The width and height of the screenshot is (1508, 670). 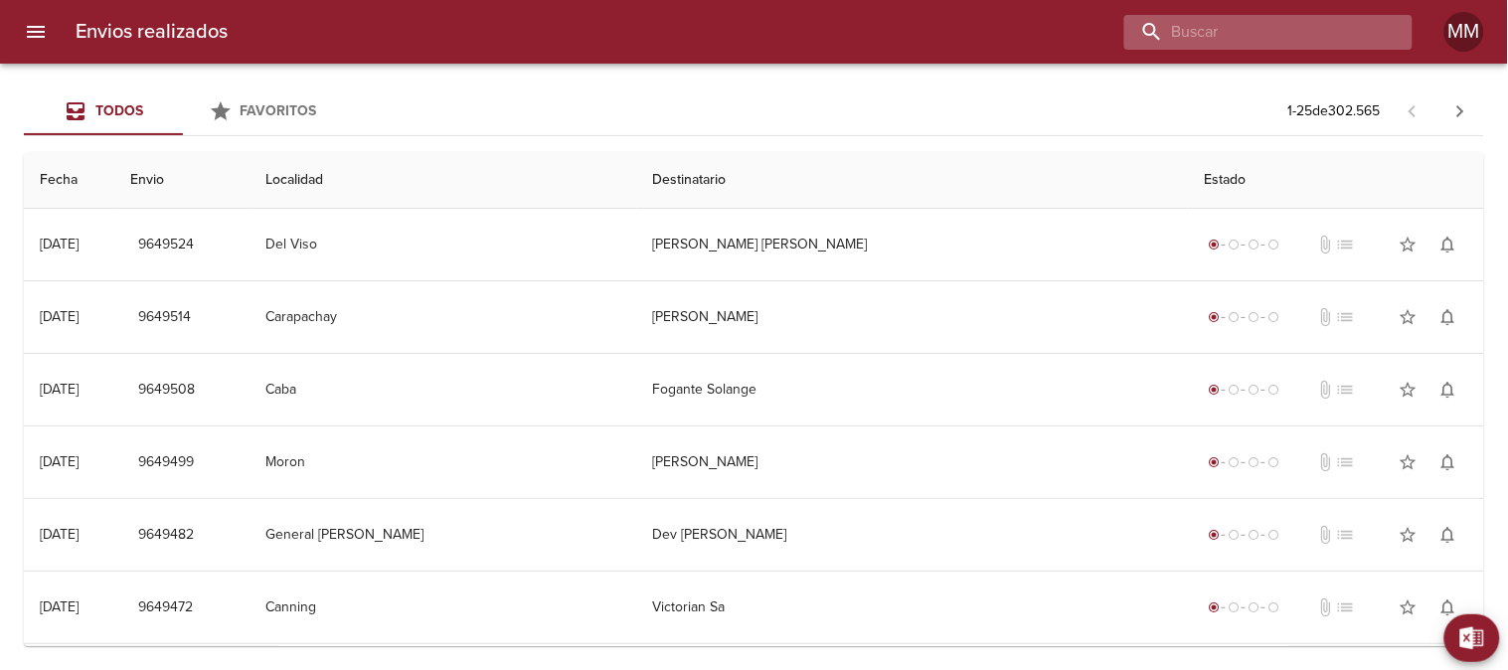 What do you see at coordinates (912, 607) in the screenshot?
I see `td: Victorian Sa` at bounding box center [912, 607].